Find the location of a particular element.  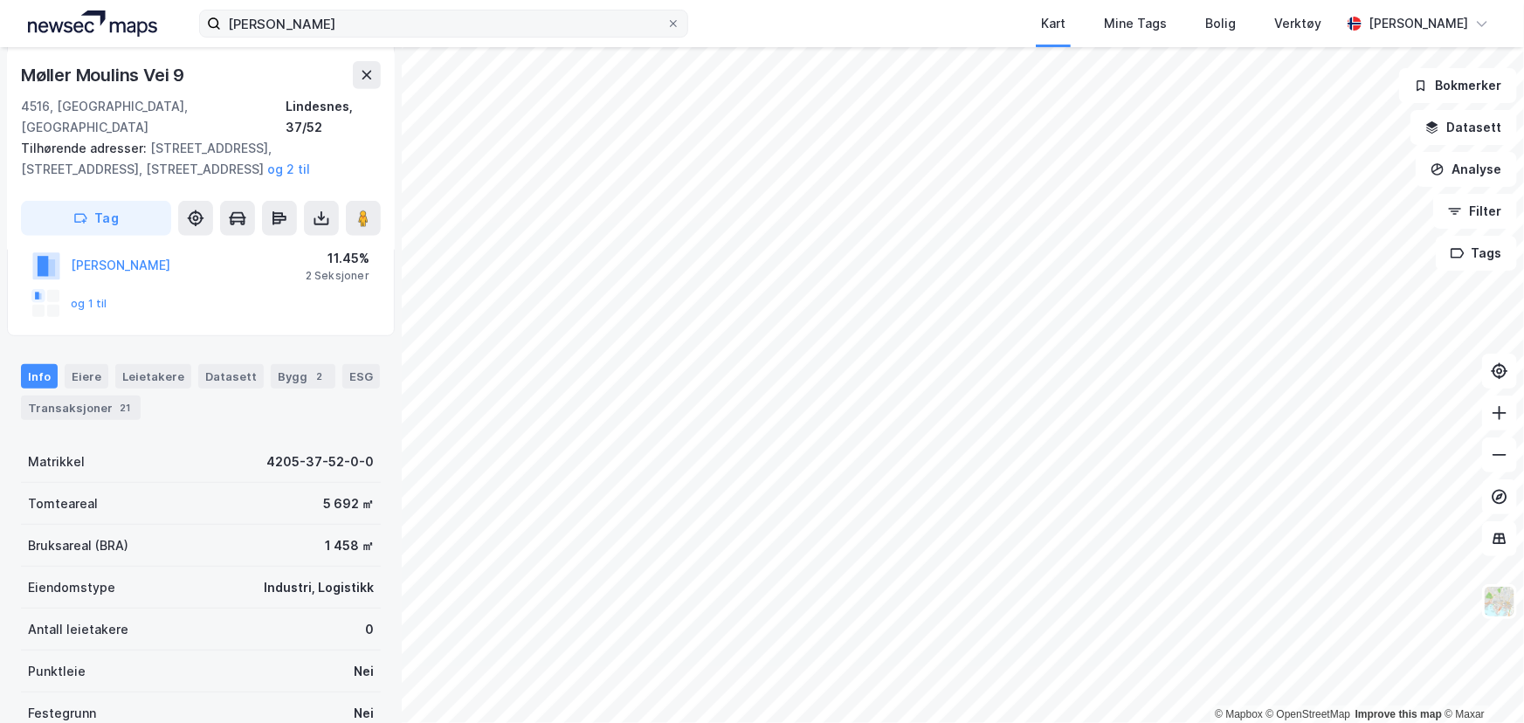

div: Lindesnes, 37/52 is located at coordinates (333, 117).